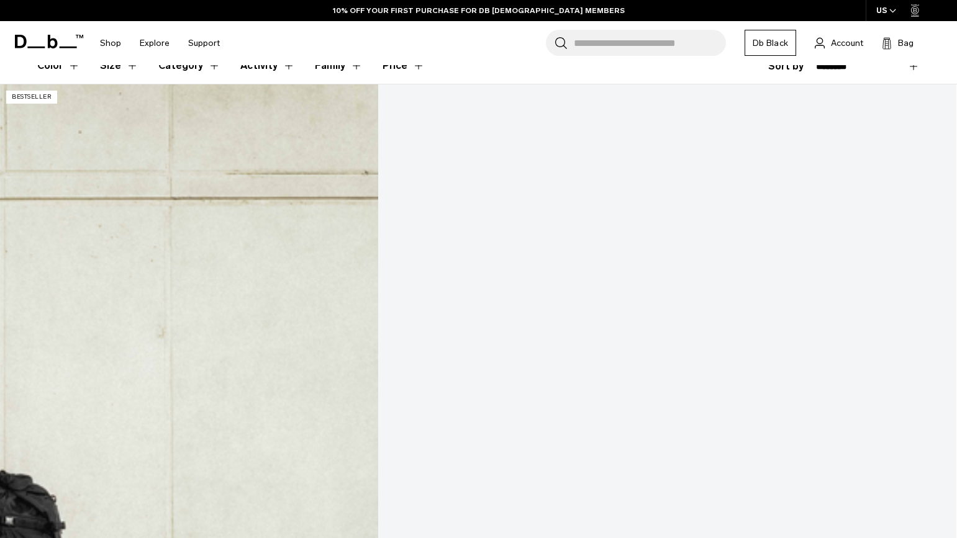 The image size is (957, 538). I want to click on a: Account, so click(839, 43).